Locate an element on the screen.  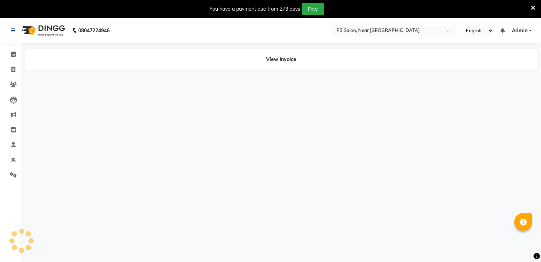
button: Pay is located at coordinates (312, 9).